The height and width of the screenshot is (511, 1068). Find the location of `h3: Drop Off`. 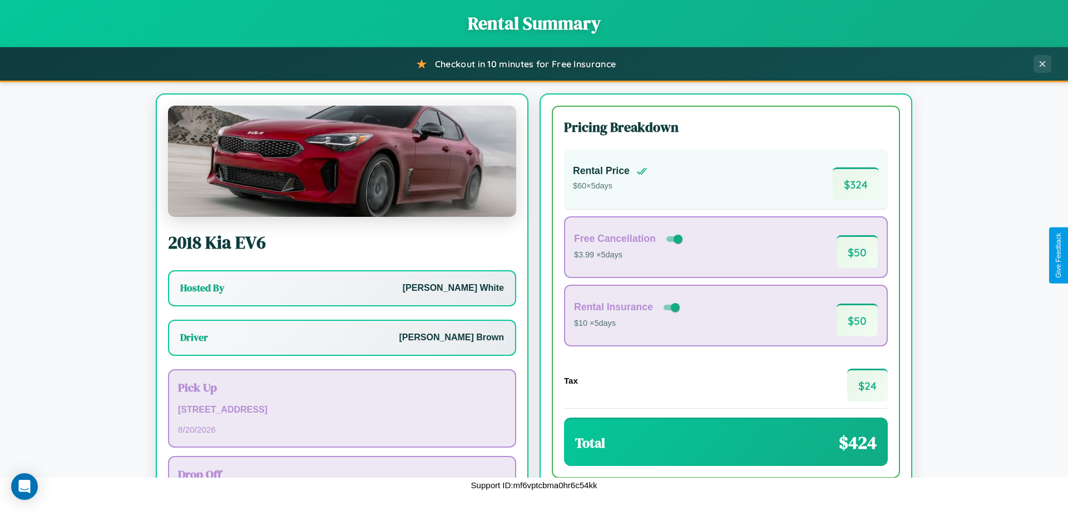

h3: Drop Off is located at coordinates (342, 474).